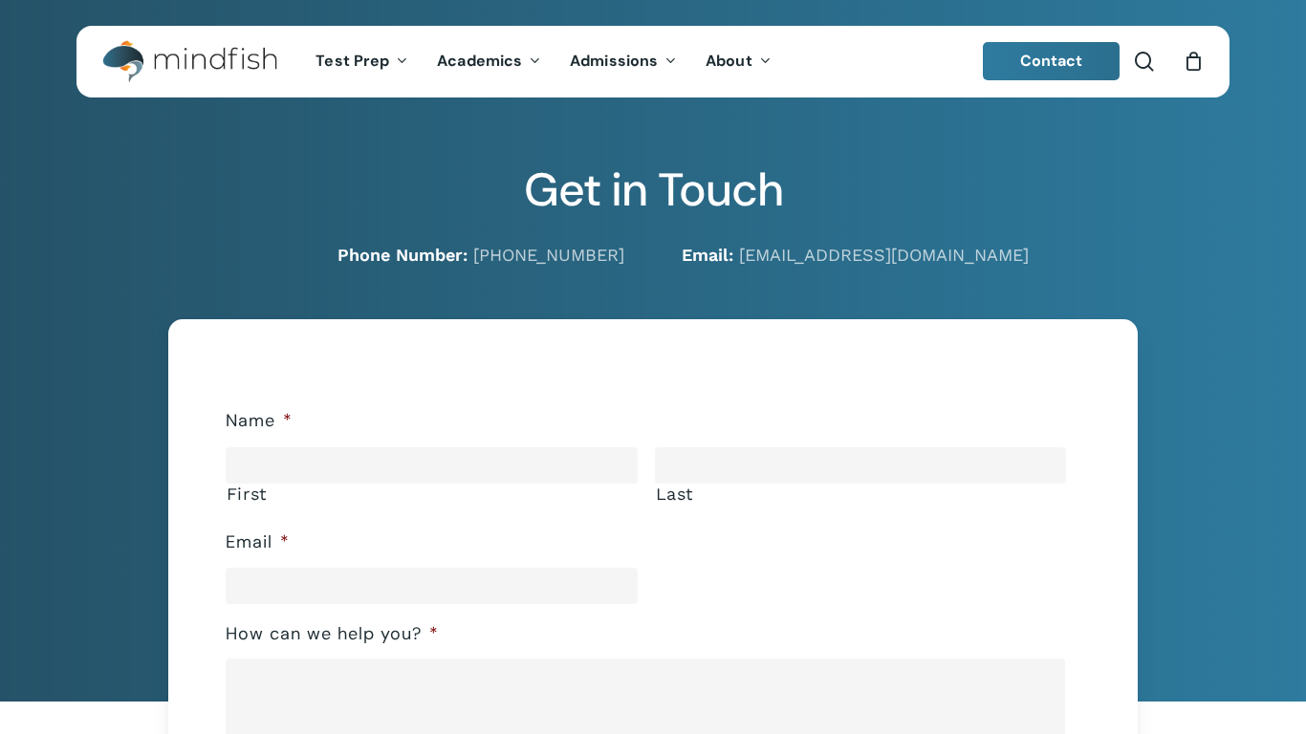  What do you see at coordinates (653, 61) in the screenshot?
I see `header: Main Menu` at bounding box center [653, 61].